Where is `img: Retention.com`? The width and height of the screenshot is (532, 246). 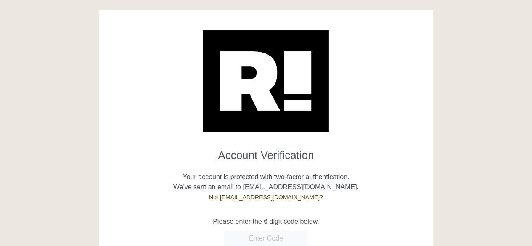
img: Retention.com is located at coordinates (266, 81).